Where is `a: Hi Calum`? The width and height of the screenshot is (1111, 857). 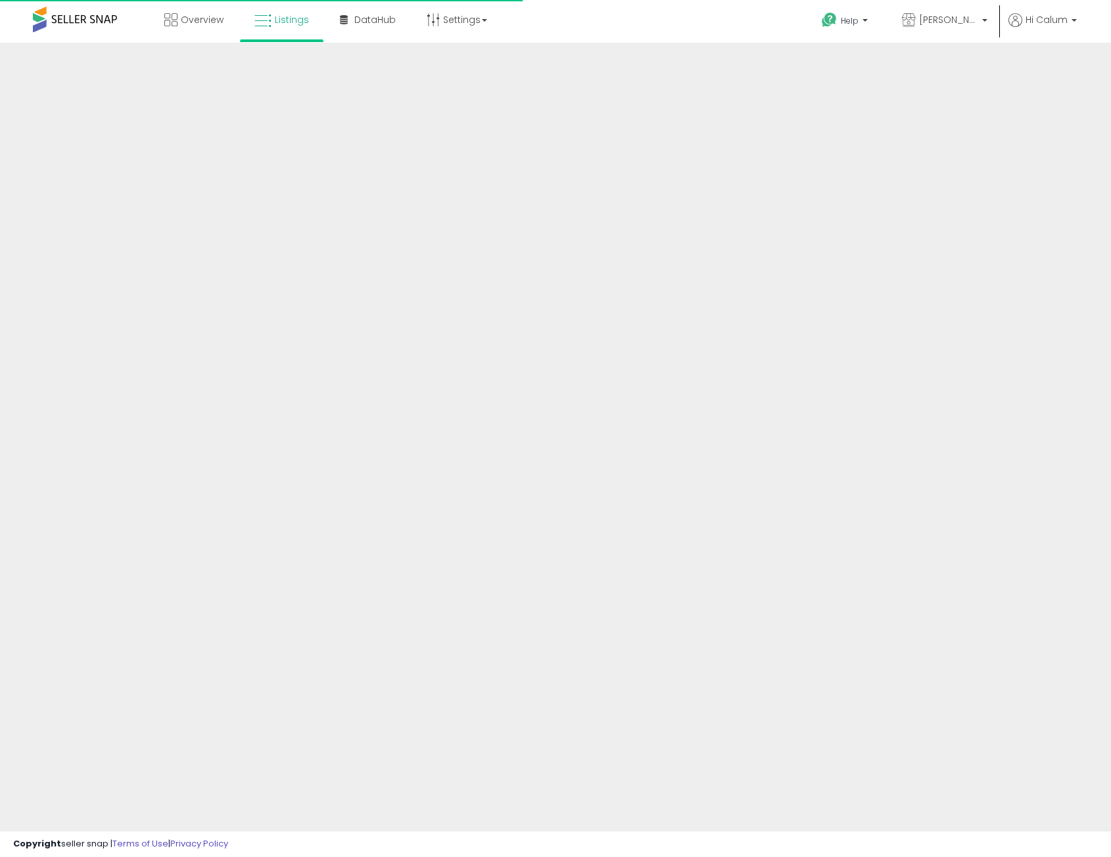 a: Hi Calum is located at coordinates (1043, 28).